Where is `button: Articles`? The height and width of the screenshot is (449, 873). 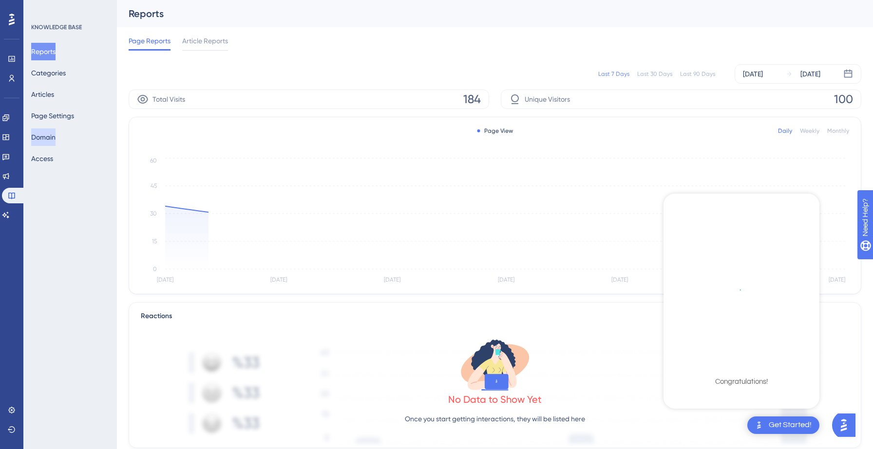
button: Articles is located at coordinates (42, 94).